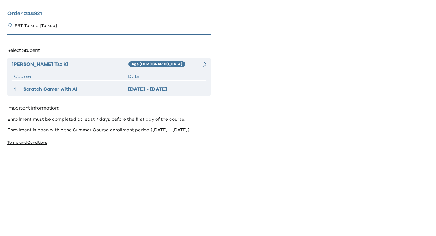  I want to click on div: Scratch Gamer with AI, so click(75, 89).